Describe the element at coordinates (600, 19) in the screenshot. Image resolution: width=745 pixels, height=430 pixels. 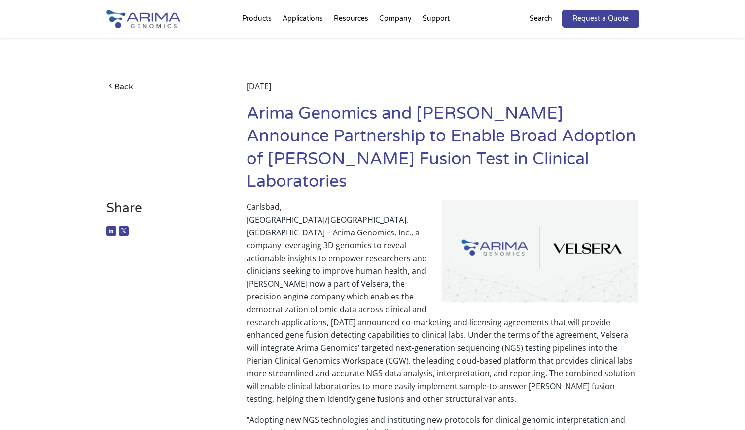
I see `a: Request a Quote` at that location.